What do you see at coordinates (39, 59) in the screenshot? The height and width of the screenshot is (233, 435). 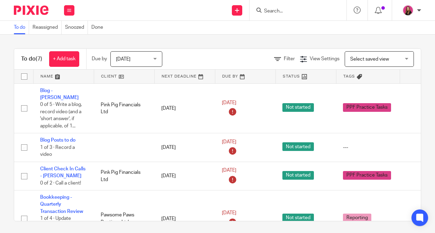 I see `span: (7)` at bounding box center [39, 59].